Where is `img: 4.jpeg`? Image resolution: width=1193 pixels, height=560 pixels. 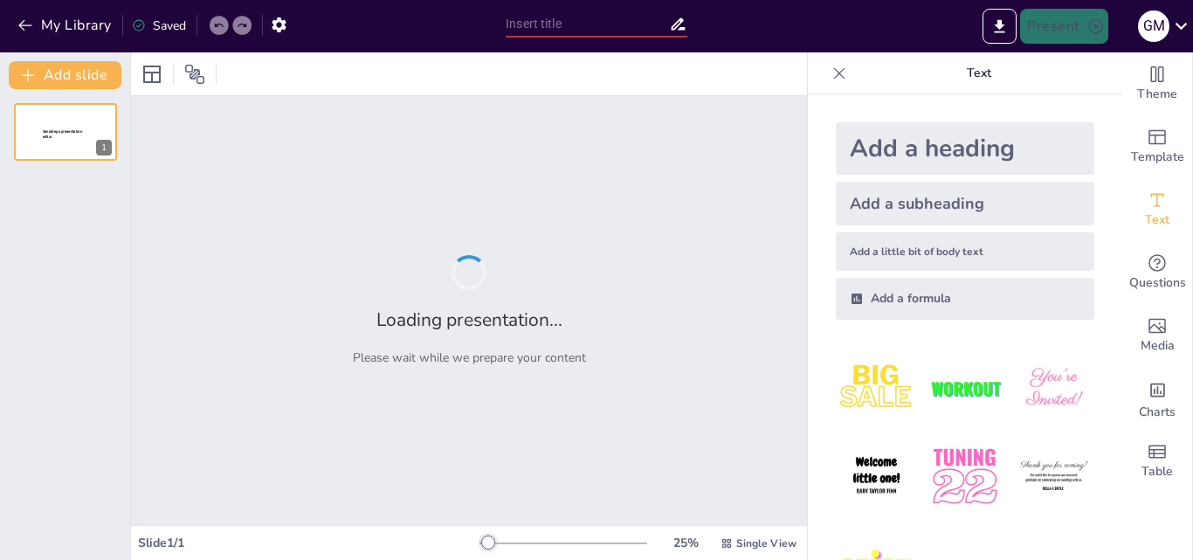 img: 4.jpeg is located at coordinates (876, 476).